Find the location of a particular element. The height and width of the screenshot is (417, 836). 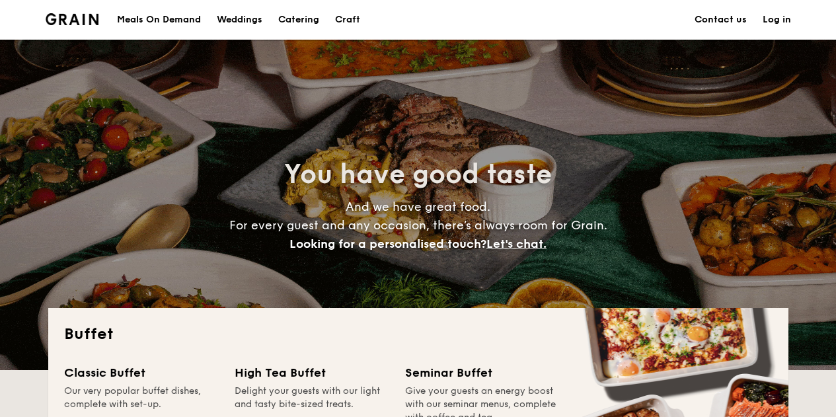

div: Classic Buffet is located at coordinates (141, 373).